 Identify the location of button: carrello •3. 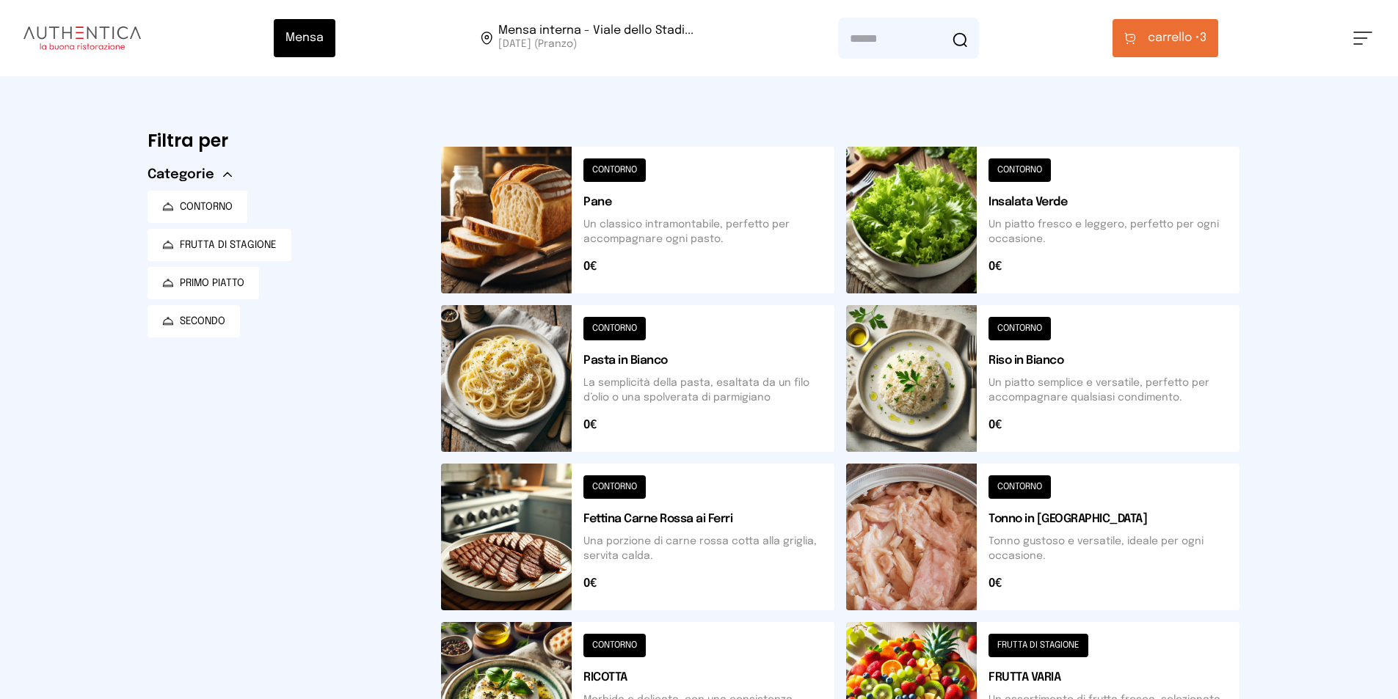
(1165, 38).